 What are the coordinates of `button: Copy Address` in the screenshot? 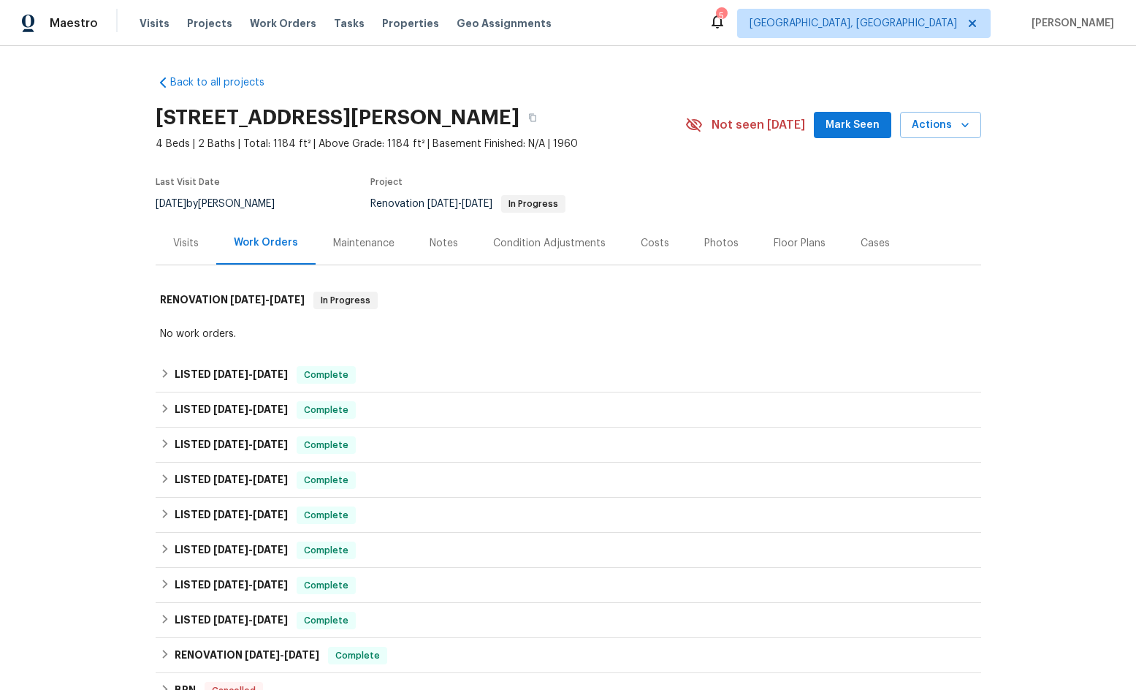 It's located at (533, 118).